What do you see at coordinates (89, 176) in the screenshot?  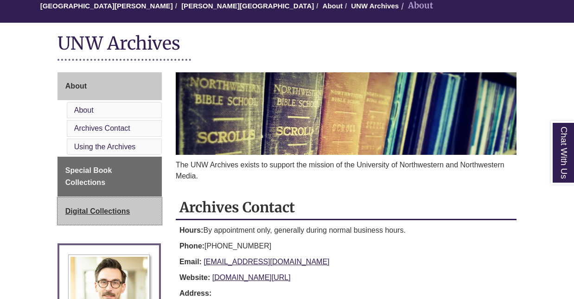 I see `span: Special Book Collections` at bounding box center [89, 176].